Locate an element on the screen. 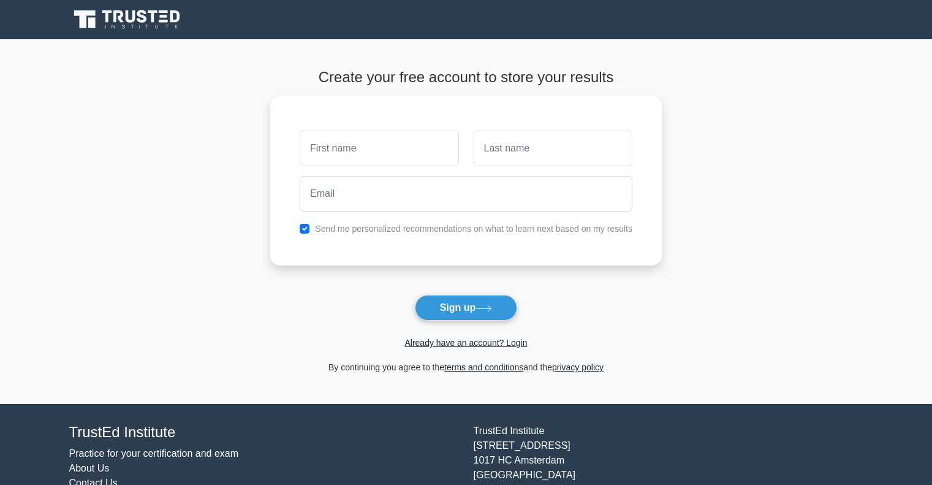 The height and width of the screenshot is (485, 932). input: Last name is located at coordinates (553, 148).